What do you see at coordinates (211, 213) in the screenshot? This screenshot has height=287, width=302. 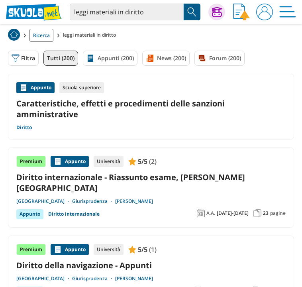 I see `span: A.A.` at bounding box center [211, 213].